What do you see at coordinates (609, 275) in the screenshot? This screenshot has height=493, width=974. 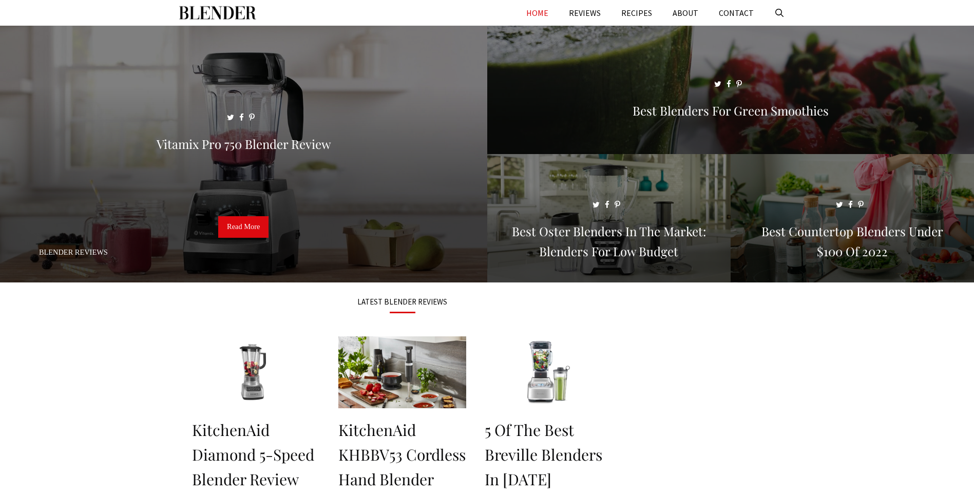 I see `a: Best Oster Blenders in the Market: Blenders for Low Budget` at bounding box center [609, 275].